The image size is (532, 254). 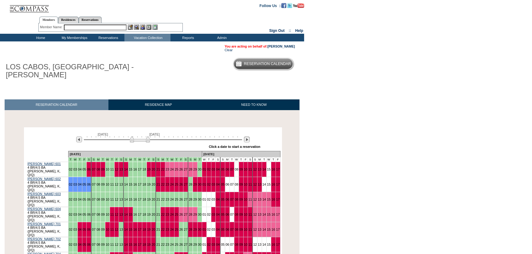 What do you see at coordinates (108, 37) in the screenshot?
I see `td: Reservations` at bounding box center [108, 37].